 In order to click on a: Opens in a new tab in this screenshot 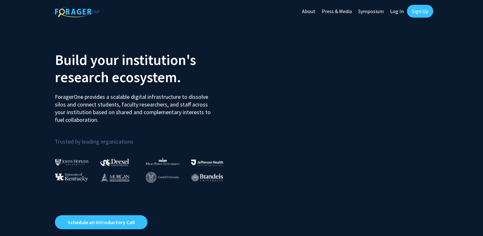, I will do `click(101, 222)`.